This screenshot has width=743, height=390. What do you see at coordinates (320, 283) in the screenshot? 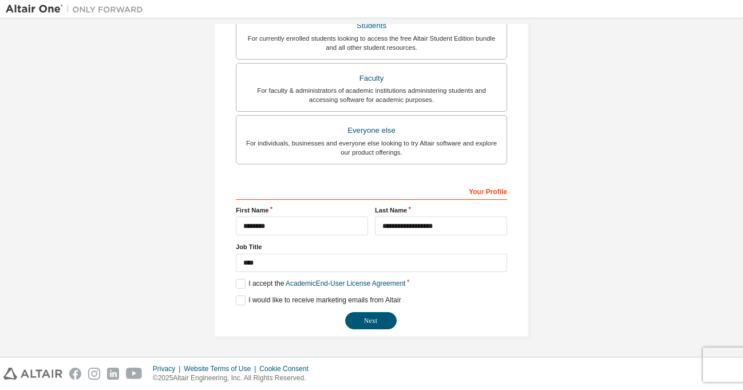
I see `label: I accept the` at bounding box center [320, 283].